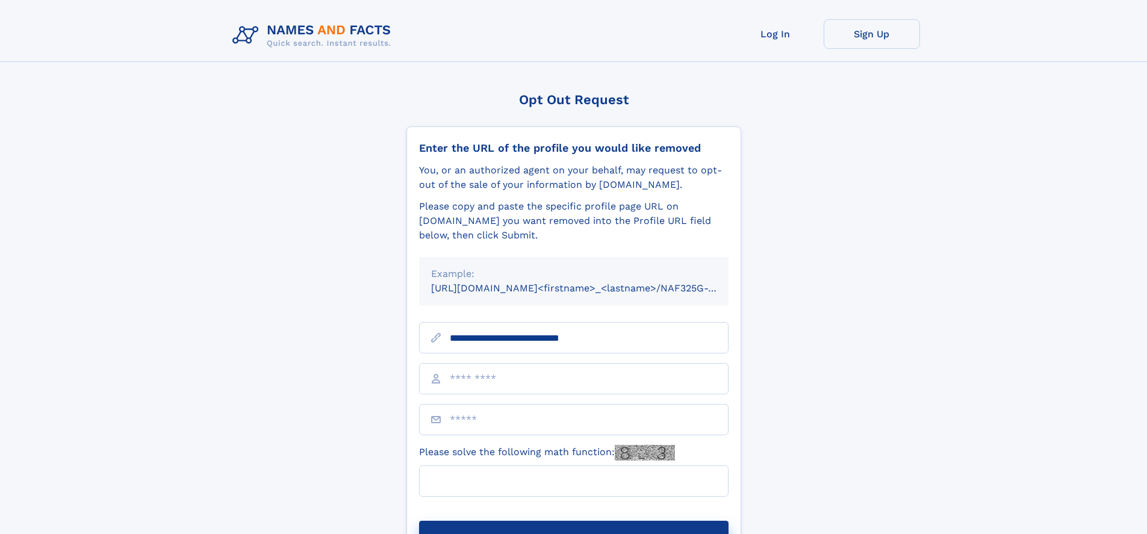 The width and height of the screenshot is (1147, 534). Describe the element at coordinates (776, 34) in the screenshot. I see `a: Log In` at that location.